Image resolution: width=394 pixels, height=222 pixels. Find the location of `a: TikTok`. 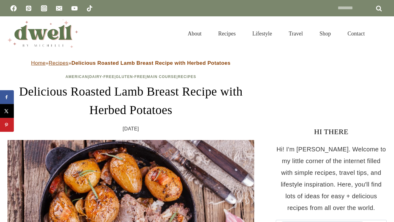

a: TikTok is located at coordinates (90, 8).